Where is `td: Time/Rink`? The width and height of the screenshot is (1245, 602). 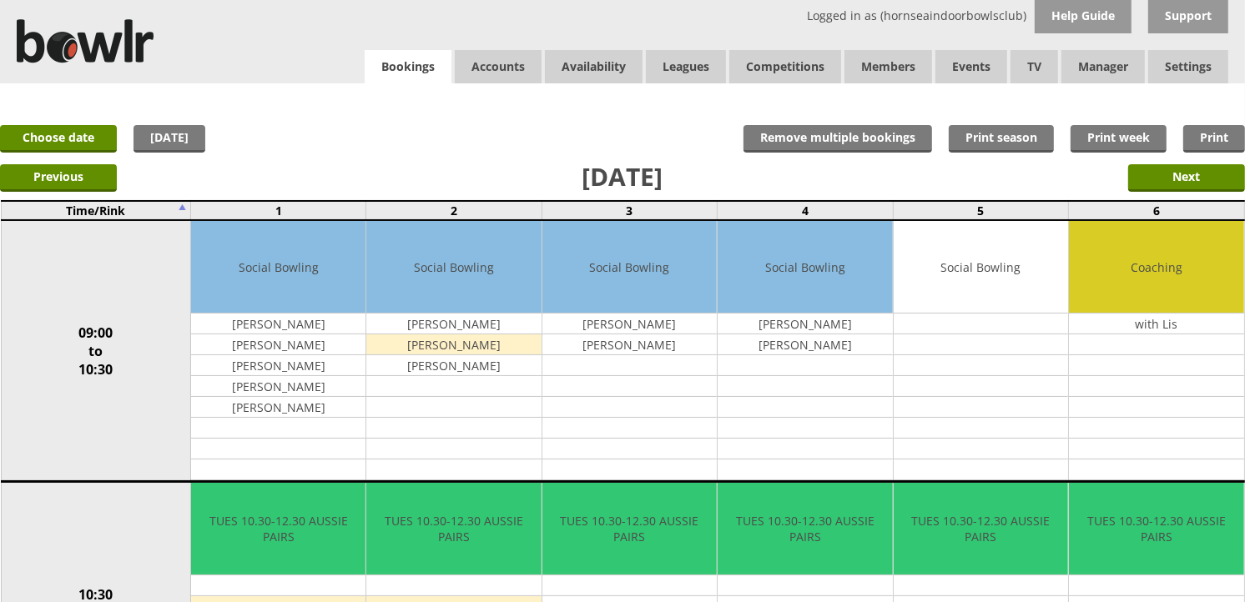 td: Time/Rink is located at coordinates (96, 210).